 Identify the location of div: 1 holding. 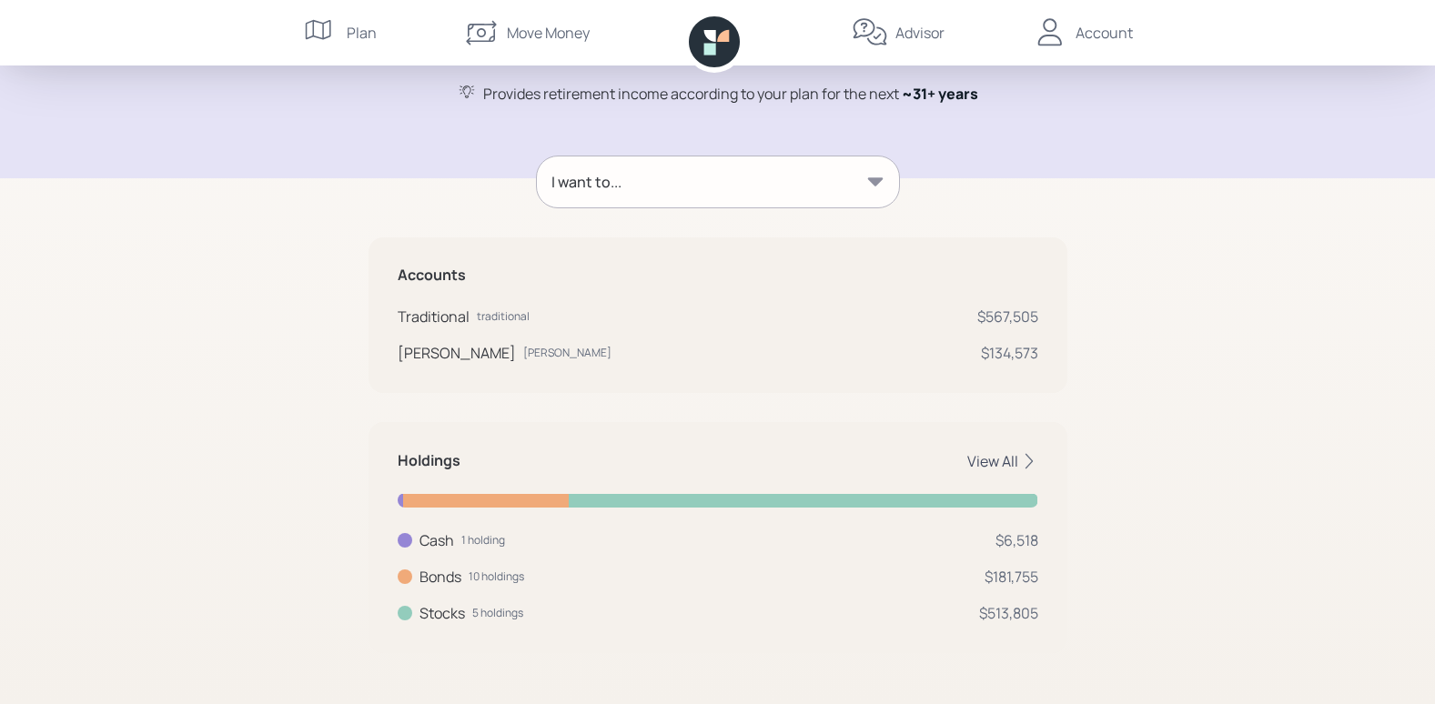
(483, 540).